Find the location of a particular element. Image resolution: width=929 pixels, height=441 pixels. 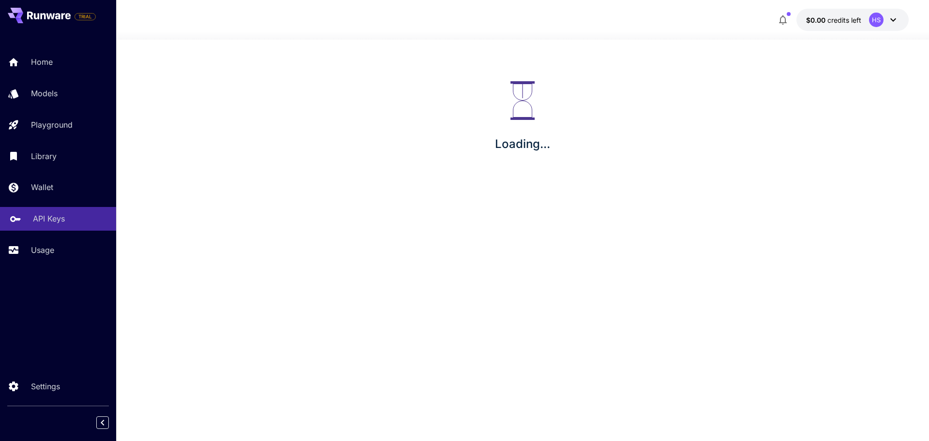

p: Loading... is located at coordinates (522, 144).